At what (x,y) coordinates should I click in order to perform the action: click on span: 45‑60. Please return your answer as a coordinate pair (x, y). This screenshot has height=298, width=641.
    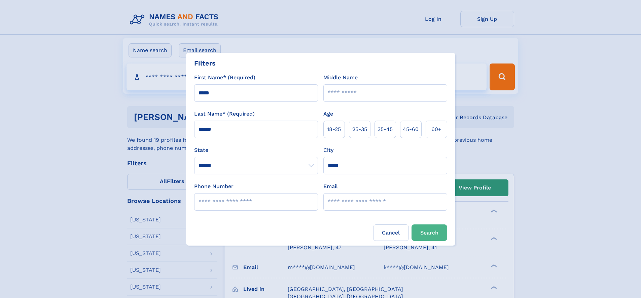
    Looking at the image, I should click on (410, 130).